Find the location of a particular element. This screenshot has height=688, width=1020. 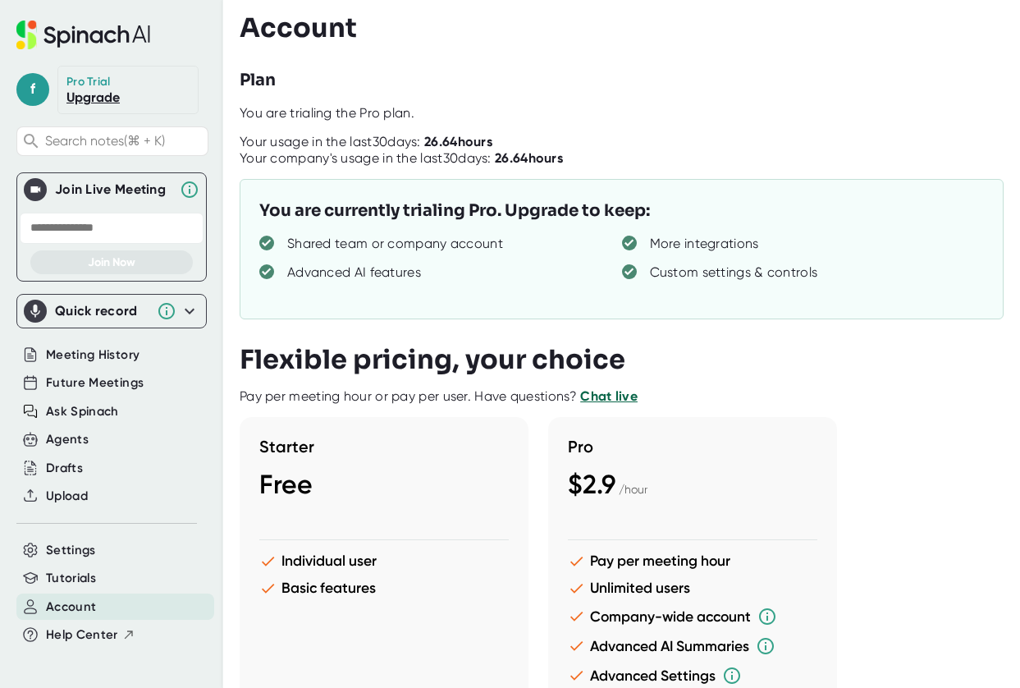

button: Future Meetings is located at coordinates (94, 383).